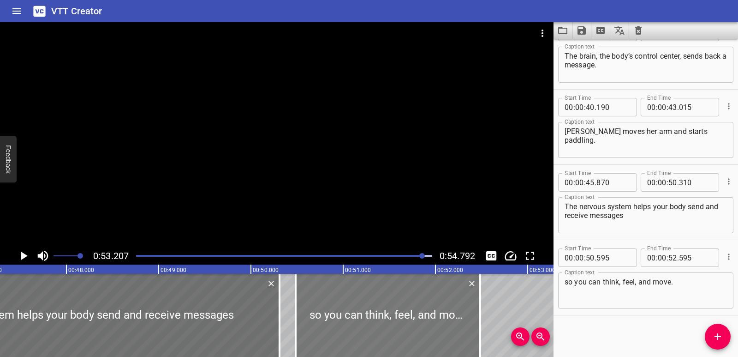 This screenshot has height=357, width=738. Describe the element at coordinates (173, 270) in the screenshot. I see `text: 00:49.000` at that location.